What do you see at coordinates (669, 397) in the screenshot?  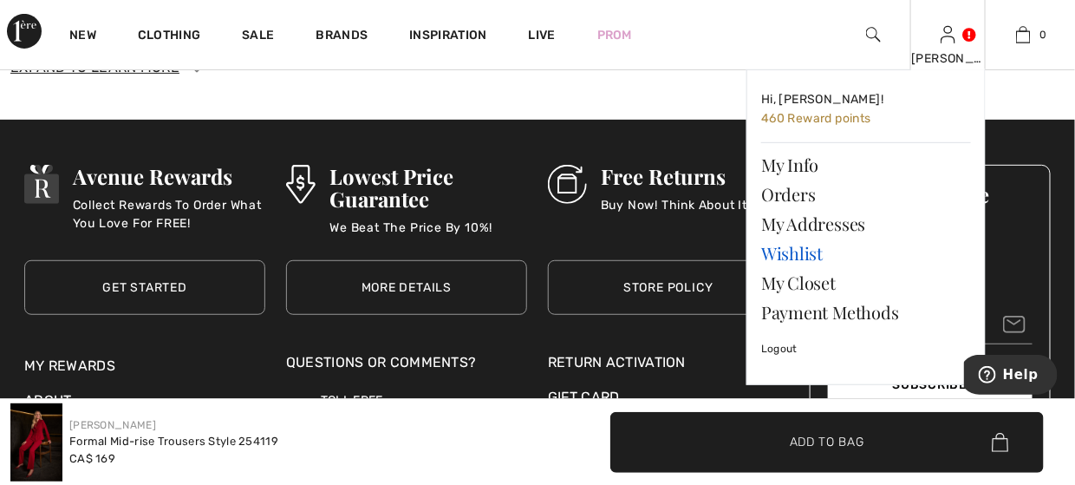 I see `a: Gift Card` at bounding box center [669, 397].